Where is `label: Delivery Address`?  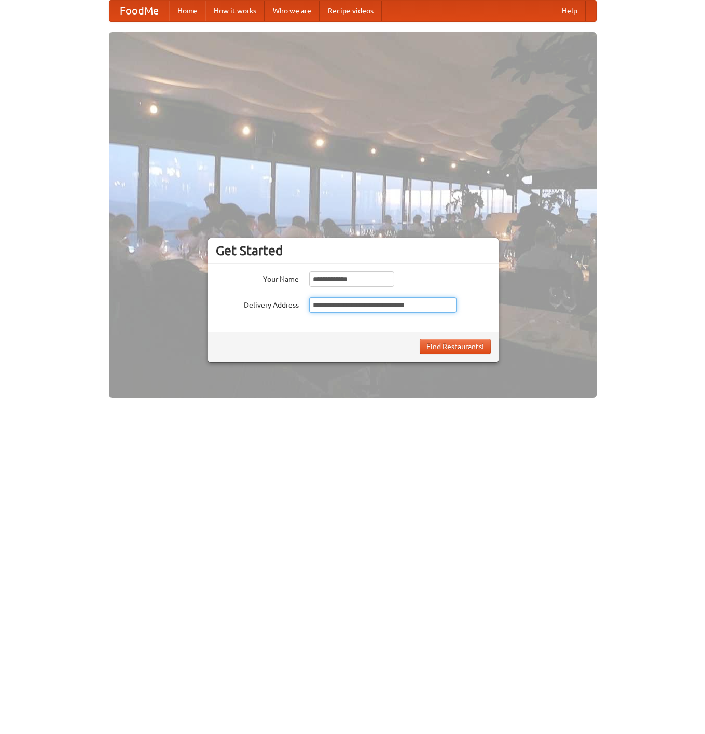 label: Delivery Address is located at coordinates (257, 304).